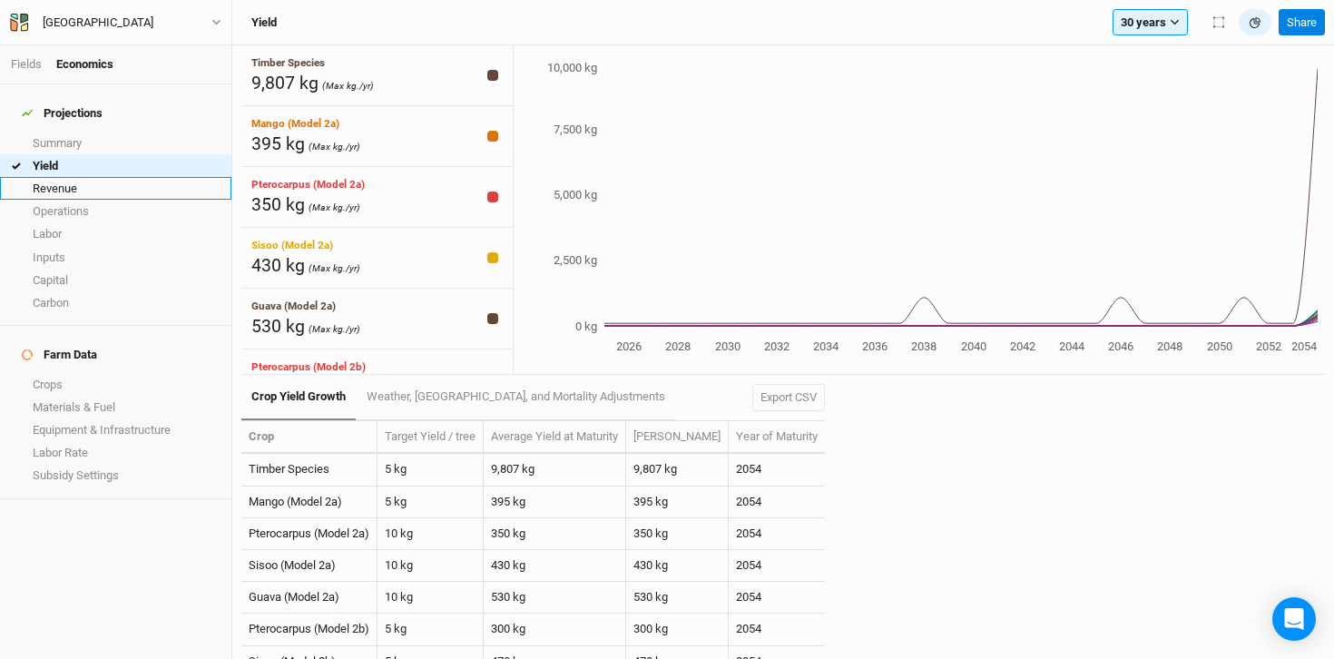 The width and height of the screenshot is (1334, 659). What do you see at coordinates (924, 346) in the screenshot?
I see `tspan: 2038` at bounding box center [924, 346].